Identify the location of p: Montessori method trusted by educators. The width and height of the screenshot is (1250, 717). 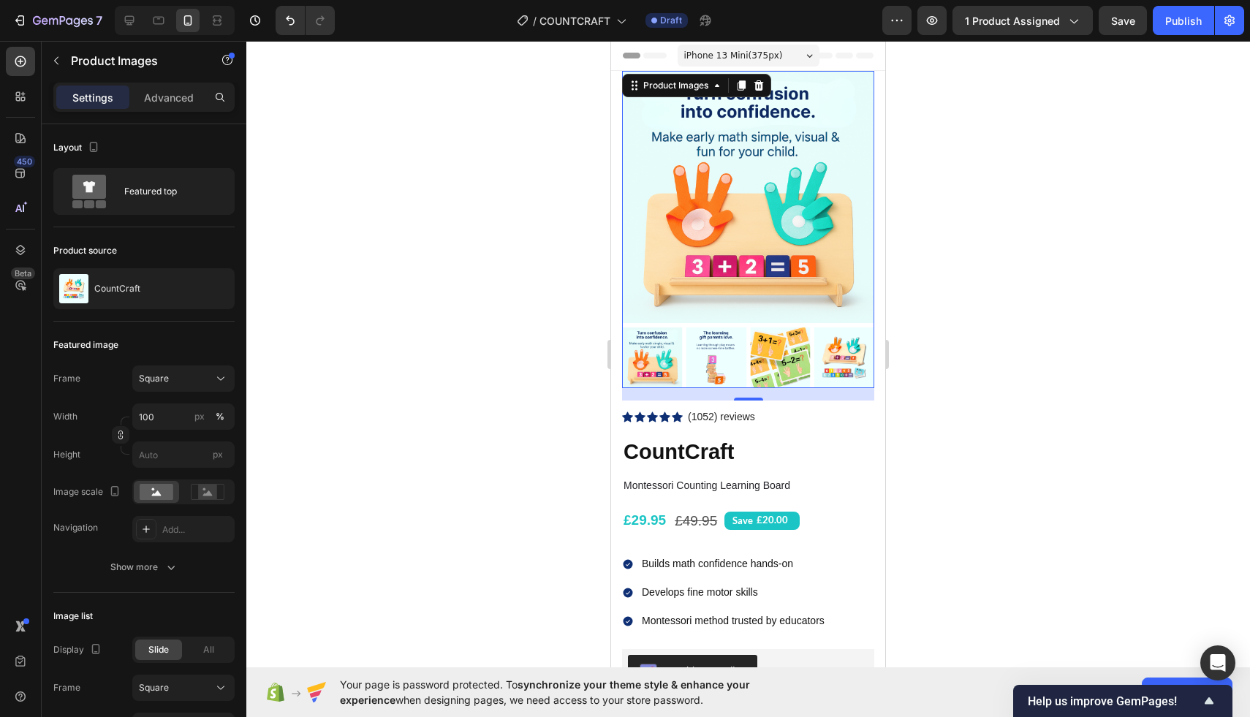
(122, 580).